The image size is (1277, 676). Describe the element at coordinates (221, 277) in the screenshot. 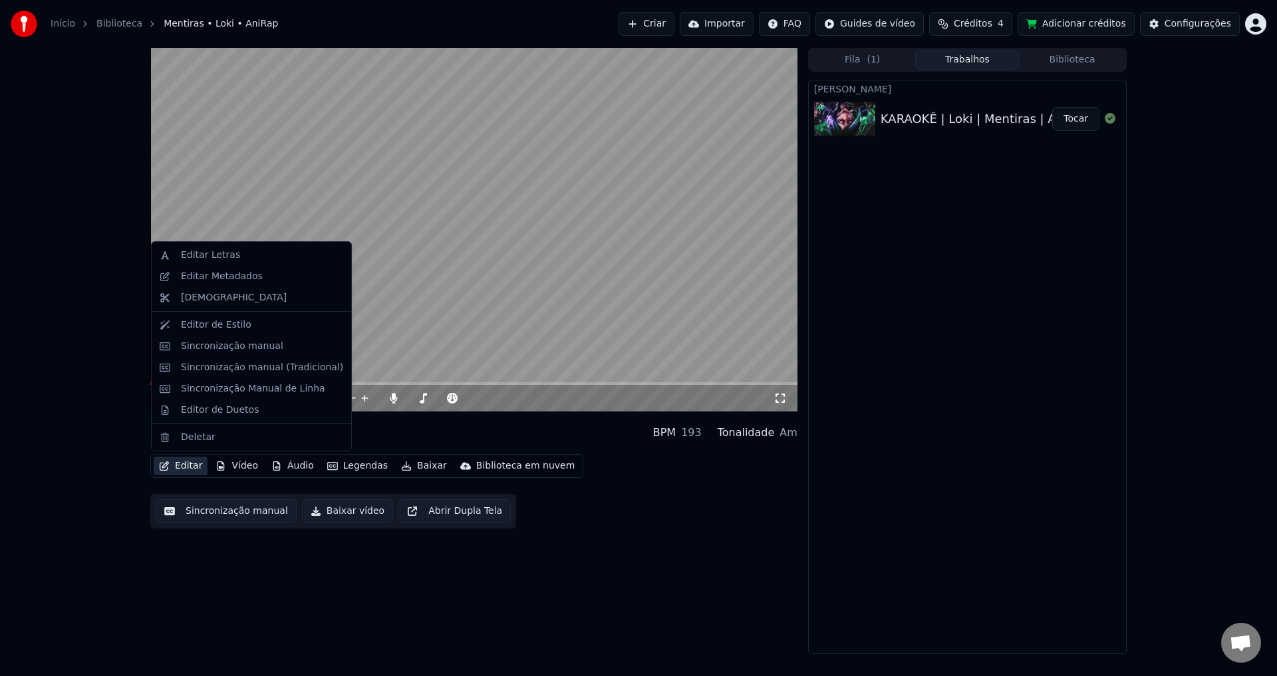

I see `div: Editar Metadados` at that location.